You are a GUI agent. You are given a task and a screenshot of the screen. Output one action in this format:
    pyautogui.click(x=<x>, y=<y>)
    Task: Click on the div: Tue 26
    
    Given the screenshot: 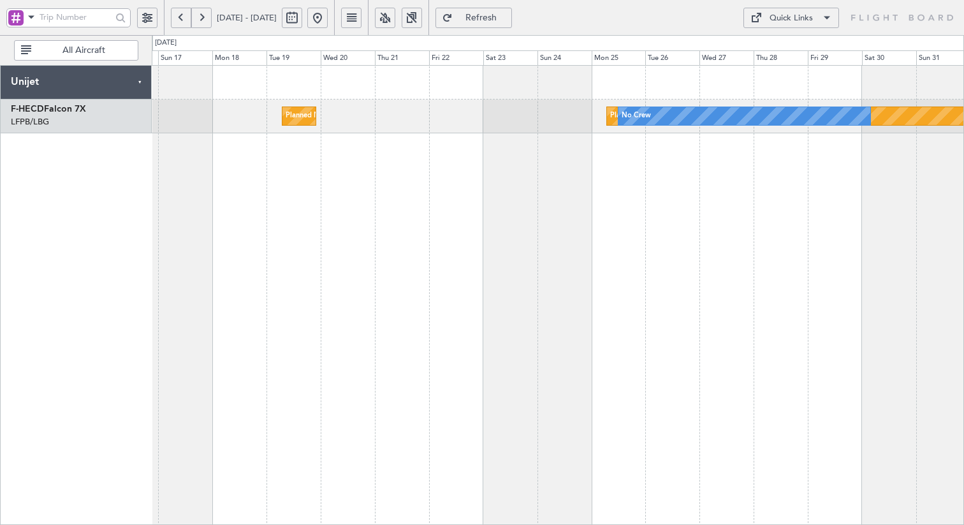 What is the action you would take?
    pyautogui.click(x=672, y=58)
    